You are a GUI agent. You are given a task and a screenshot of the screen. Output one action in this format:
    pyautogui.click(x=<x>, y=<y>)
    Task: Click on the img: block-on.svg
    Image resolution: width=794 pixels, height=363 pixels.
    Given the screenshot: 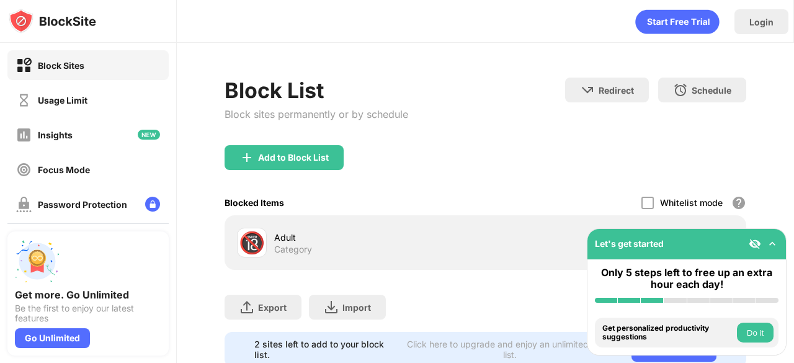 What is the action you would take?
    pyautogui.click(x=24, y=65)
    